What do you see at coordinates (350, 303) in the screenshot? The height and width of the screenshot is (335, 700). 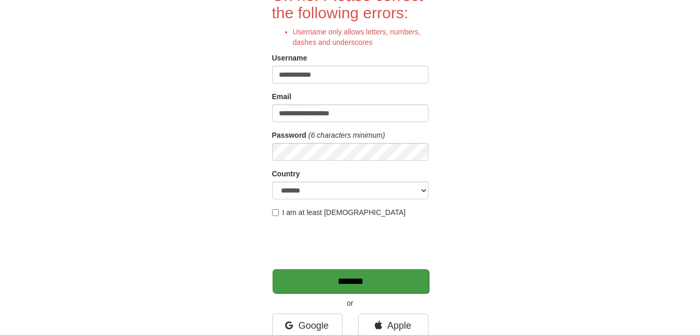 I see `p: or` at bounding box center [350, 303].